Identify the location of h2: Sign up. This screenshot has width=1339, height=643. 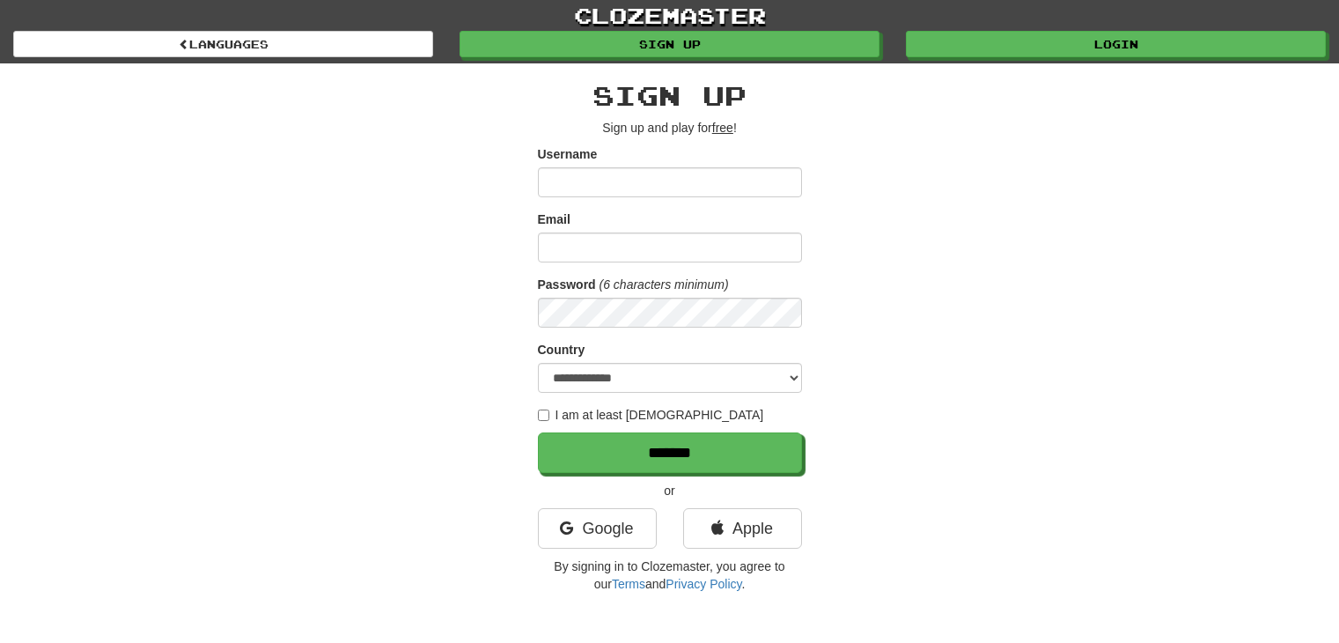
(670, 95).